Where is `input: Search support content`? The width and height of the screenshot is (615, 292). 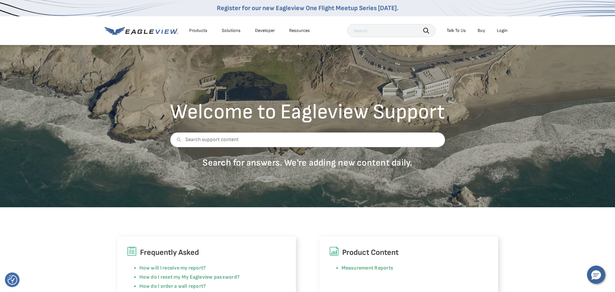
input: Search support content is located at coordinates (307, 140).